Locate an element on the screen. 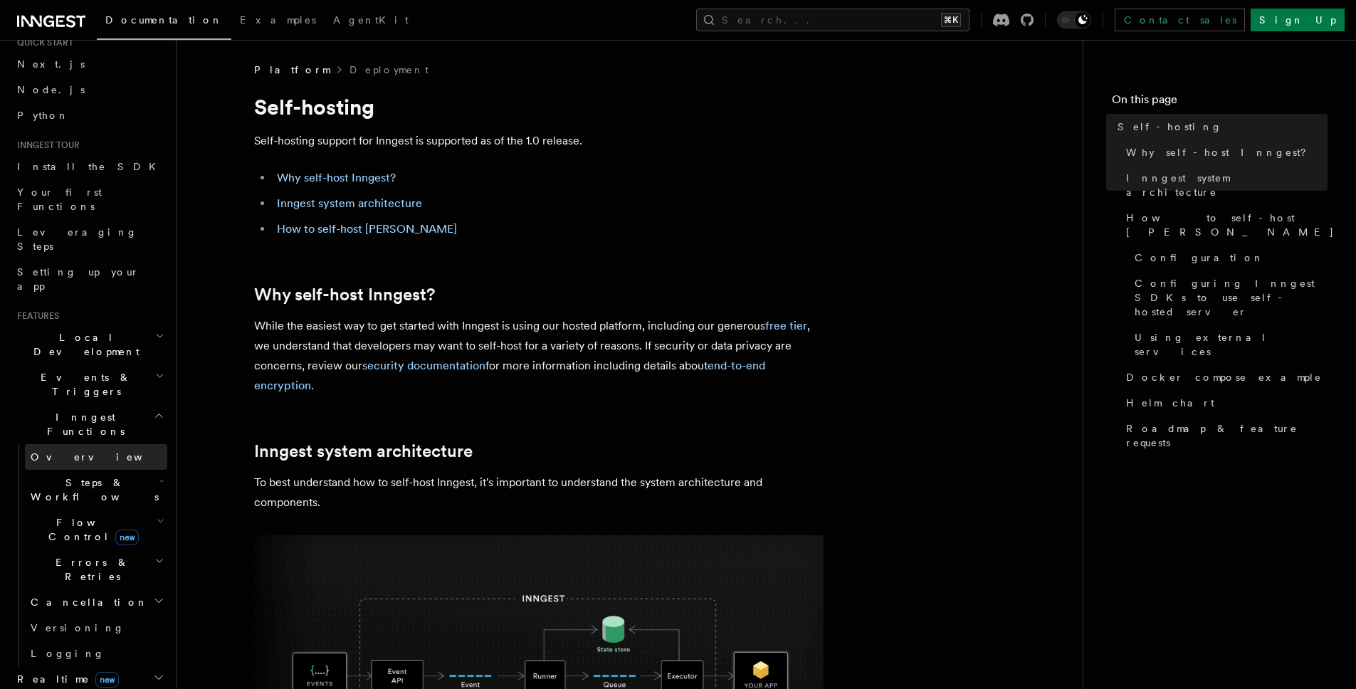  a: Python is located at coordinates (89, 115).